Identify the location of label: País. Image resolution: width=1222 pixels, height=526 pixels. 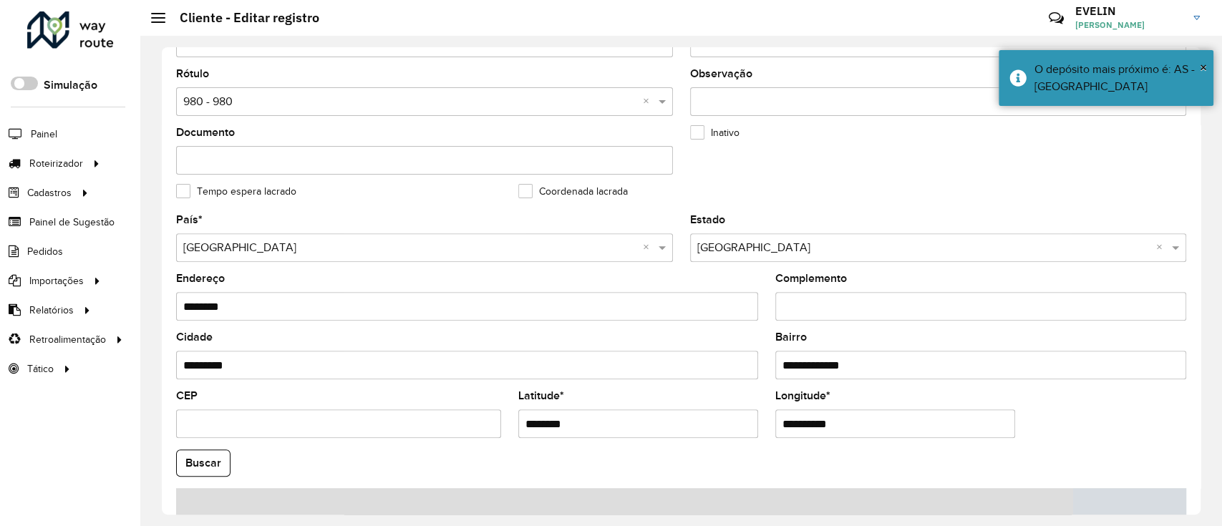
(189, 220).